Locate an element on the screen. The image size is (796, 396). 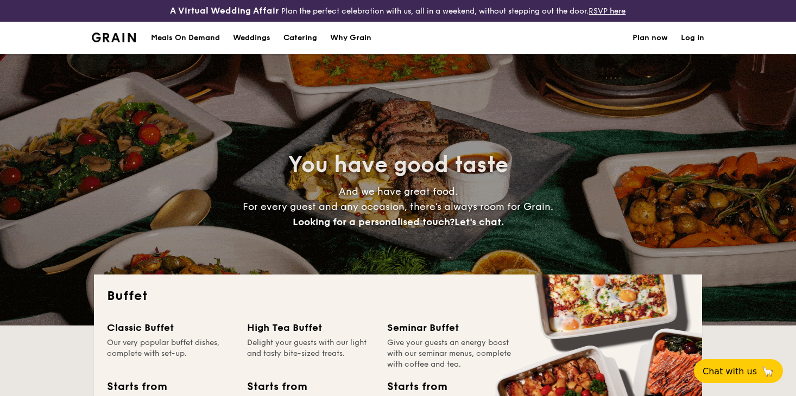
a: Meals On Demand is located at coordinates (185, 38).